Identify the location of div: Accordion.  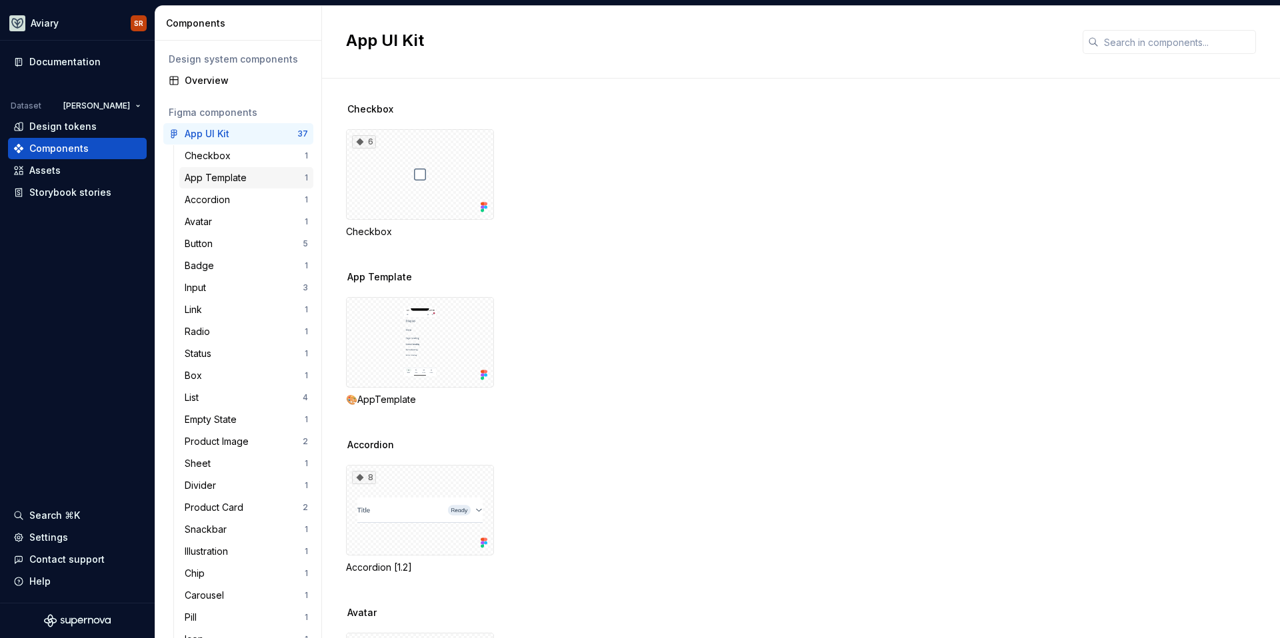
(210, 200).